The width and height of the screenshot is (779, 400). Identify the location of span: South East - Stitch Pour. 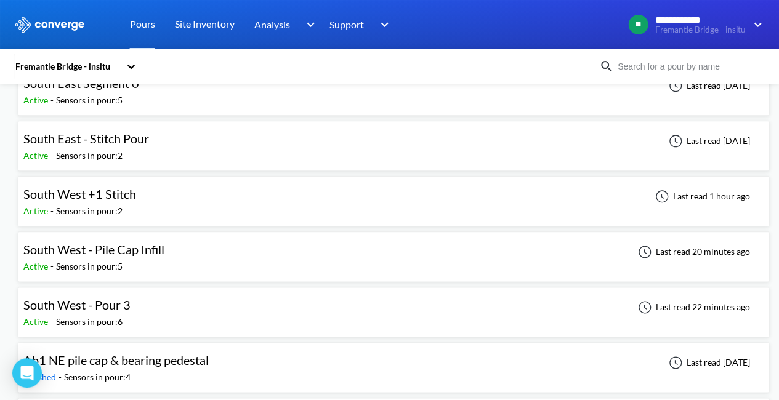
(86, 139).